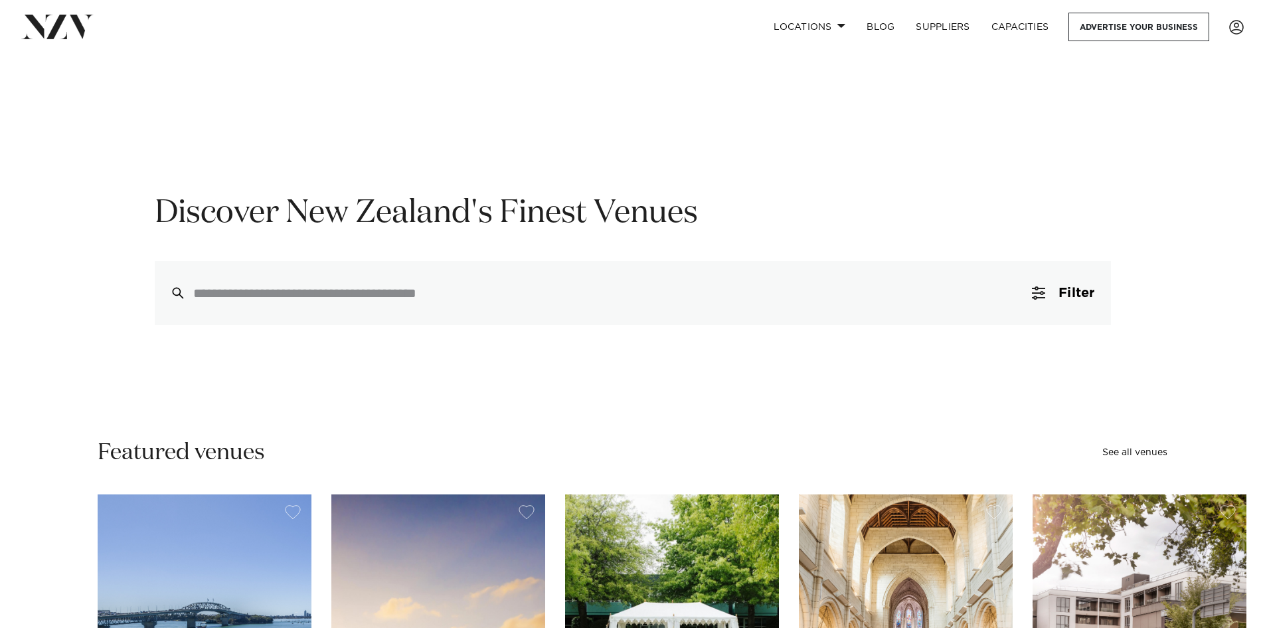  What do you see at coordinates (881, 27) in the screenshot?
I see `a: BLOG` at bounding box center [881, 27].